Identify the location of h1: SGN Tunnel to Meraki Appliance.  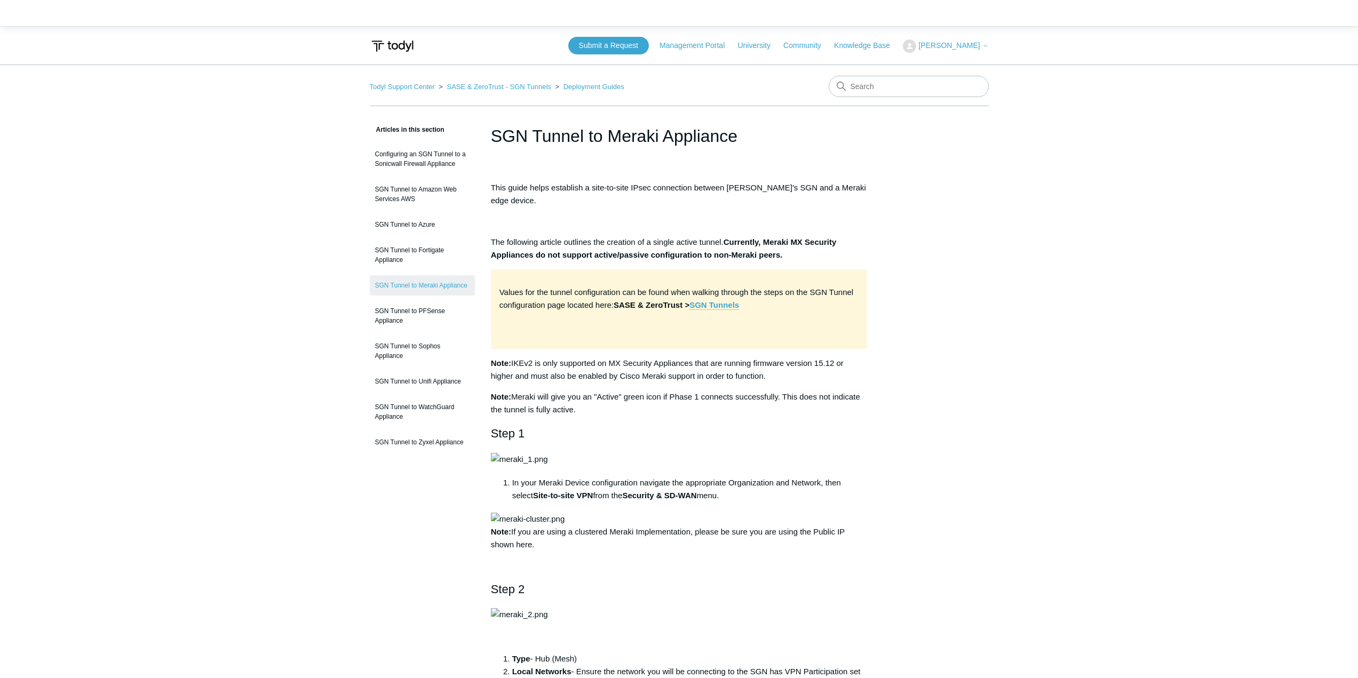
(679, 136).